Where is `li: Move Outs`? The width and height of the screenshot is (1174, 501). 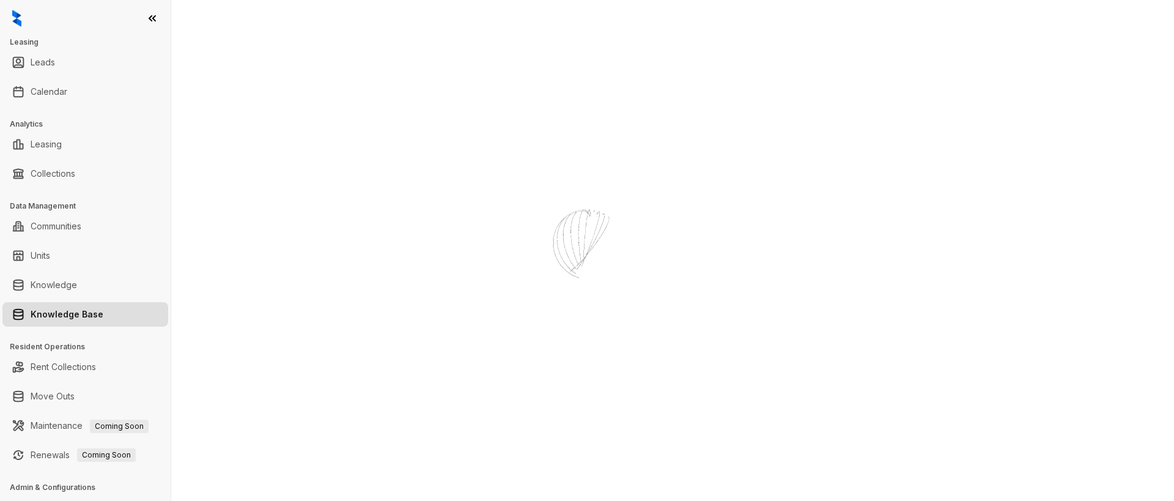
li: Move Outs is located at coordinates (85, 396).